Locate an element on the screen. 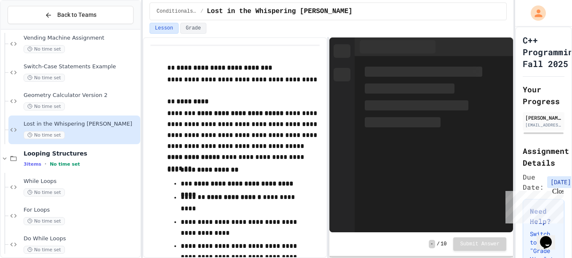 This screenshot has height=258, width=572. button: Grade is located at coordinates (193, 28).